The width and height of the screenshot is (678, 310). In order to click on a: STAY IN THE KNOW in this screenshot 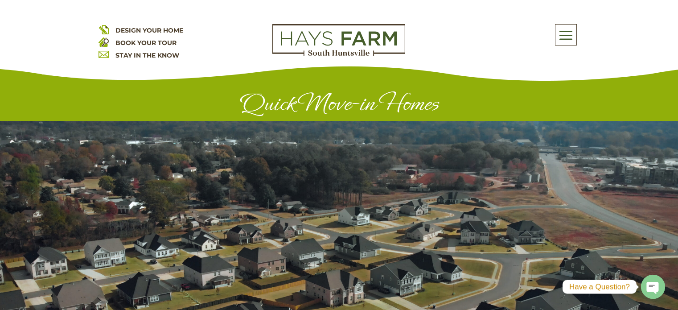, I will do `click(147, 55)`.